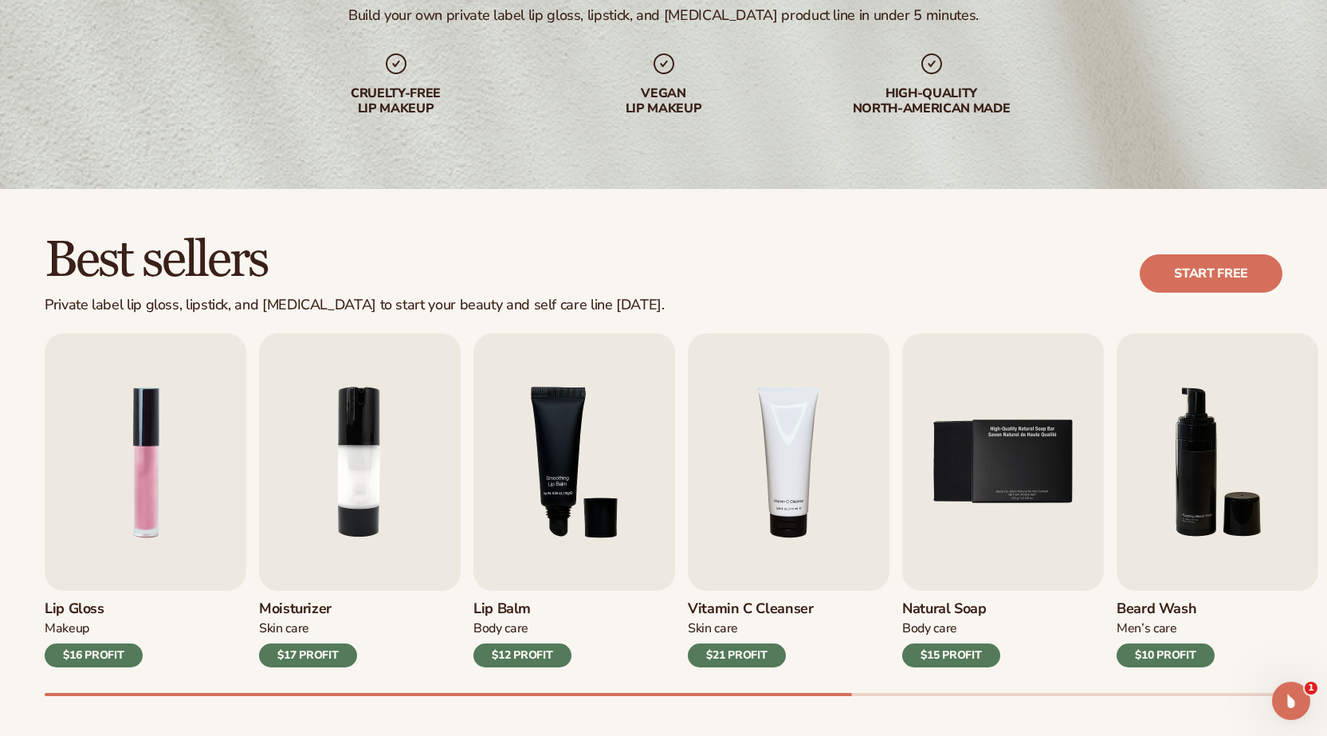 Image resolution: width=1327 pixels, height=736 pixels. What do you see at coordinates (93, 628) in the screenshot?
I see `div: Makeup` at bounding box center [93, 628].